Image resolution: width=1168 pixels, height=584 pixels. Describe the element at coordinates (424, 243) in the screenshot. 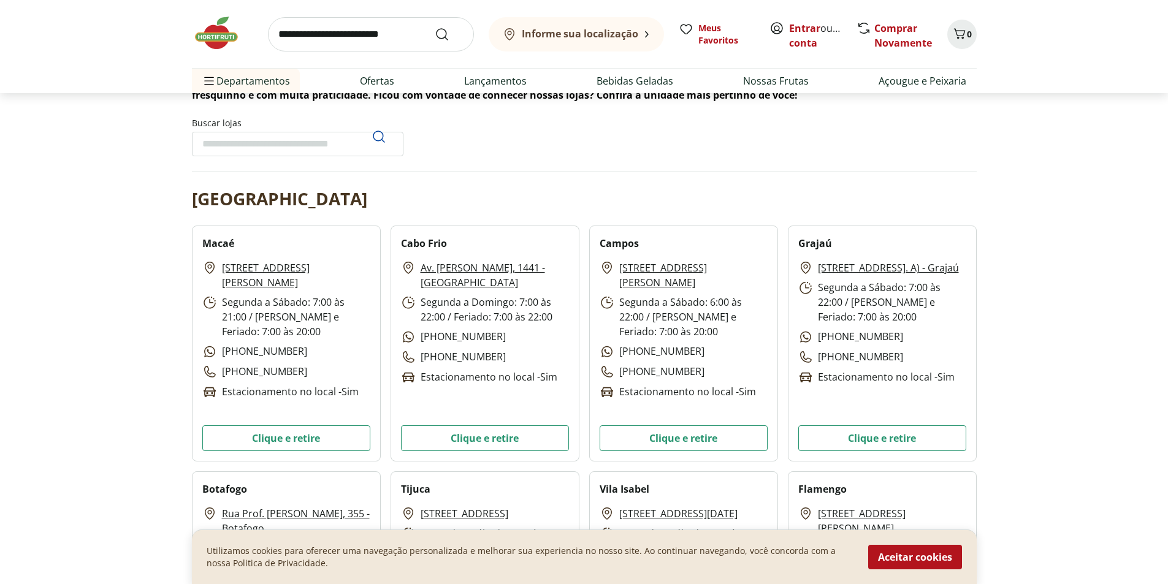

I see `h2: Cabo Frio` at that location.